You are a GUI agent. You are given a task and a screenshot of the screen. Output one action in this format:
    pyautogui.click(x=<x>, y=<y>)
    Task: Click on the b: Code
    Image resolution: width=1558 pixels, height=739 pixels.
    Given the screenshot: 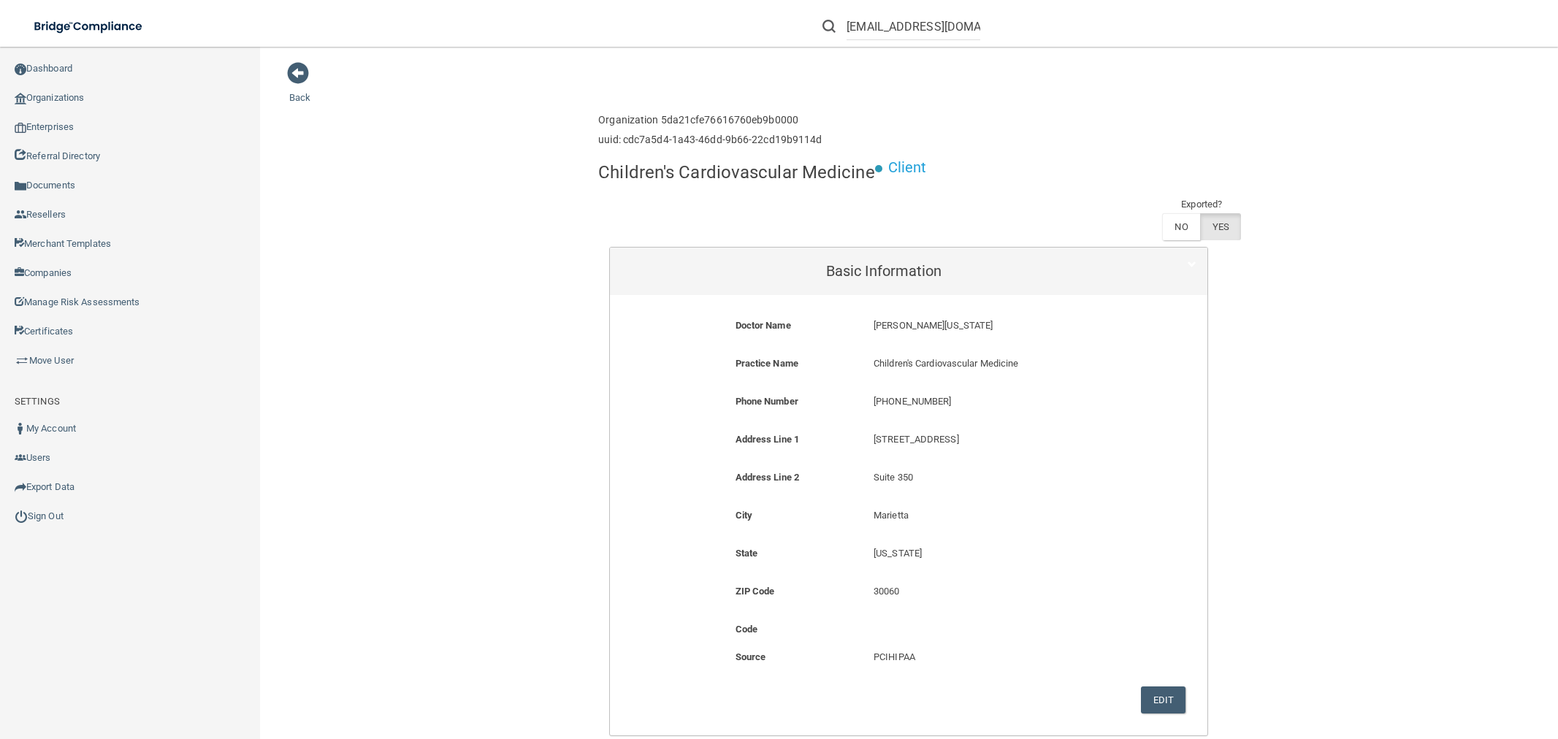 What is the action you would take?
    pyautogui.click(x=747, y=629)
    